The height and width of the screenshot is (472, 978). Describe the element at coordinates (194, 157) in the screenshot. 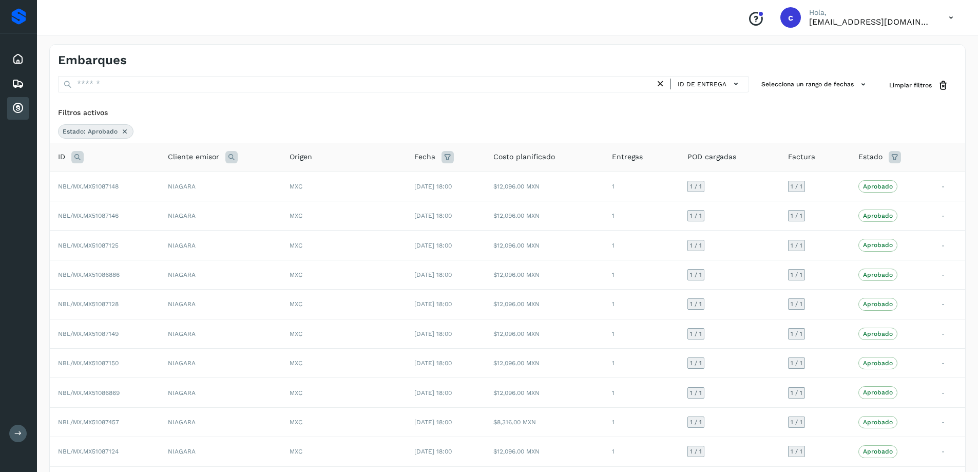

I see `span: Cliente emisor` at that location.